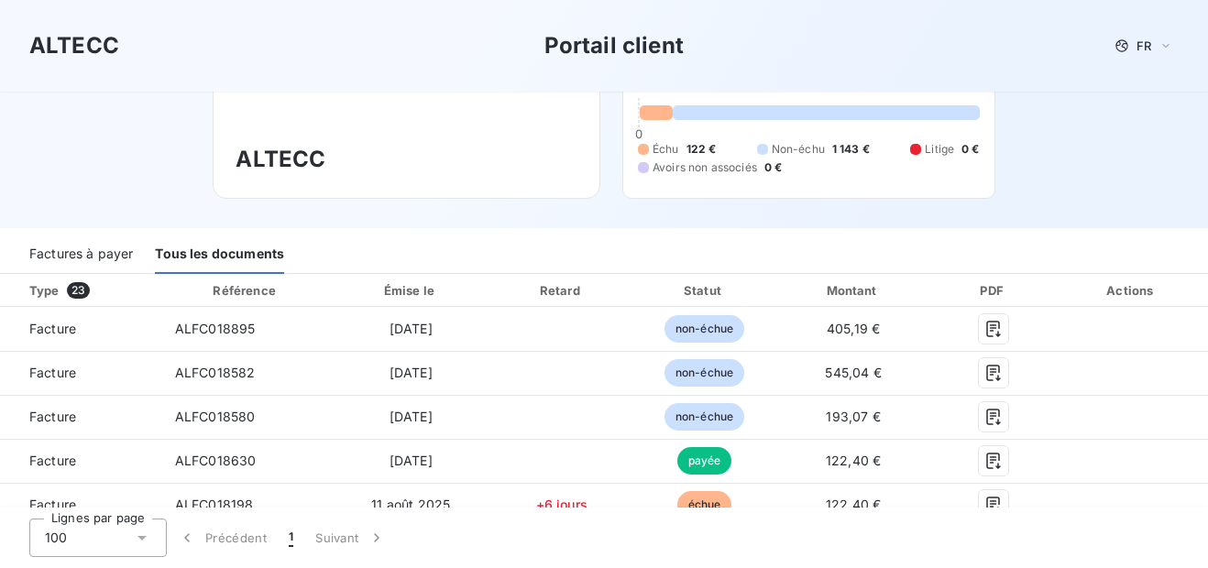 This screenshot has height=568, width=1208. I want to click on div: Montant, so click(852, 291).